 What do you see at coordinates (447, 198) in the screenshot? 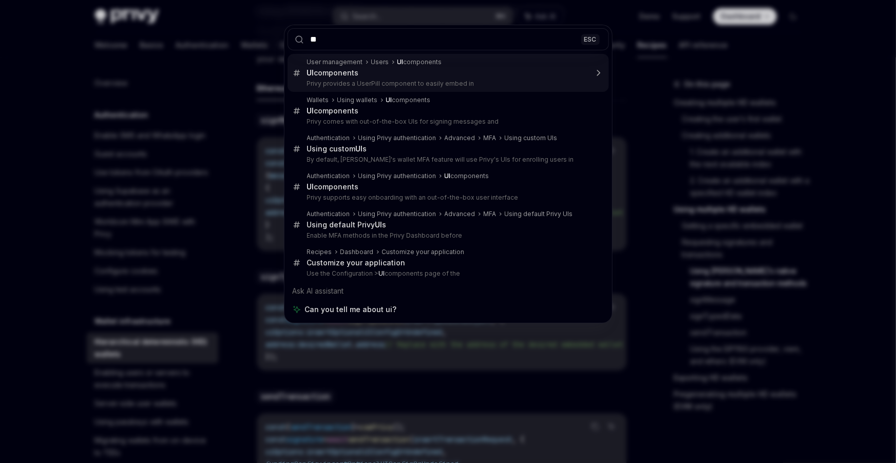
I see `p: Privy supports easy onboarding with an out-of-the-box user interface` at bounding box center [447, 198].